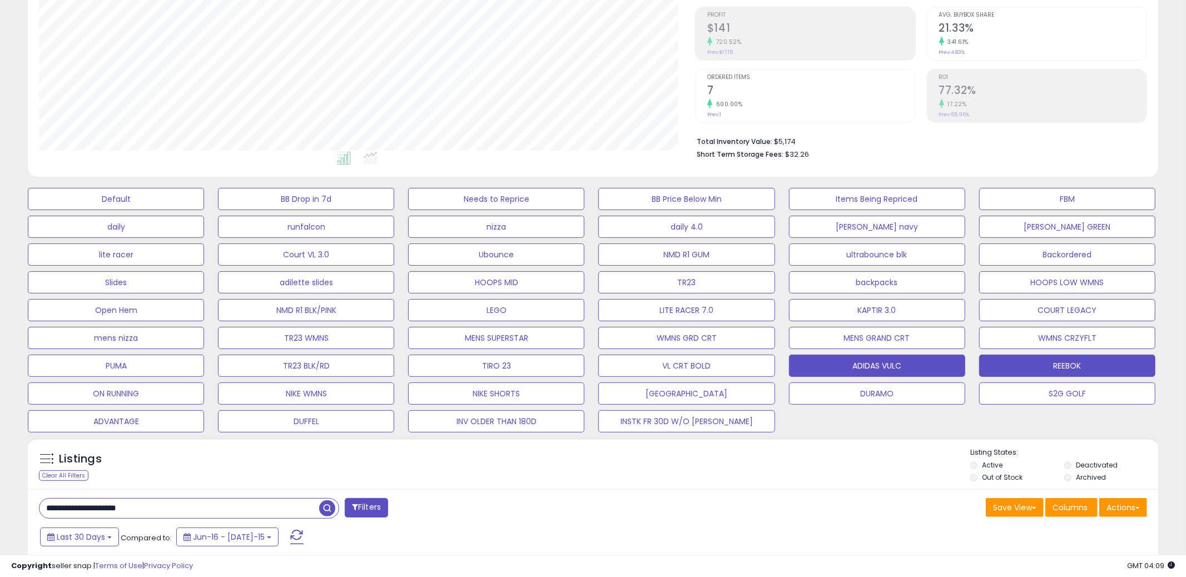 The height and width of the screenshot is (577, 1186). What do you see at coordinates (686, 366) in the screenshot?
I see `button: VL CRT BOLD` at bounding box center [686, 366].